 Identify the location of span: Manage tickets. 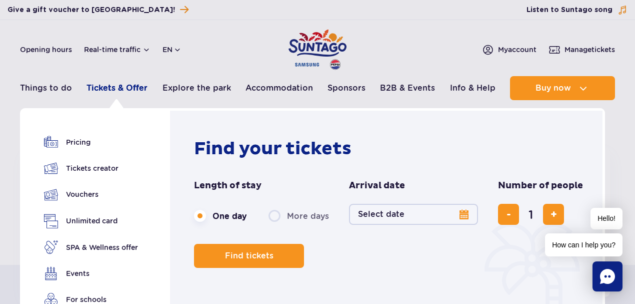
(590, 50).